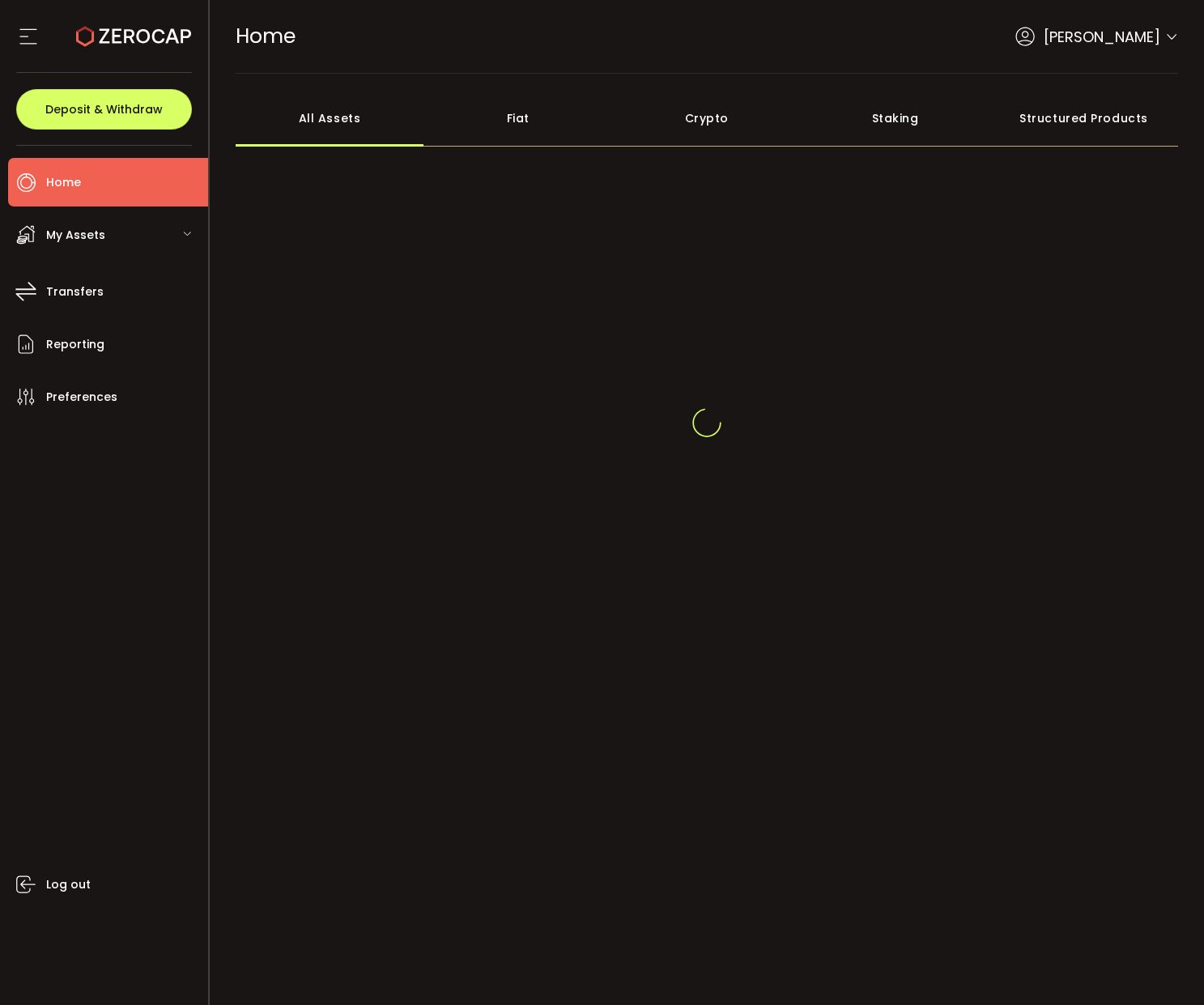  What do you see at coordinates (1083, 118) in the screenshot?
I see `div: Structured Products` at bounding box center [1083, 118].